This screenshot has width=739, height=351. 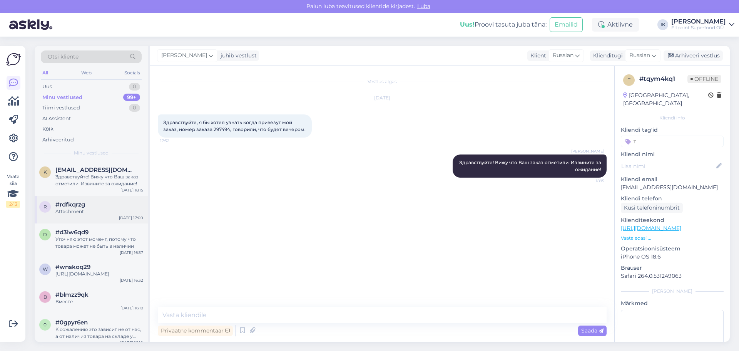 I want to click on span: Здравствуйте, я бы хотел узнать когда привезут мой заказ, номер заказа 297494, говорили, что буде..., so click(x=234, y=125).